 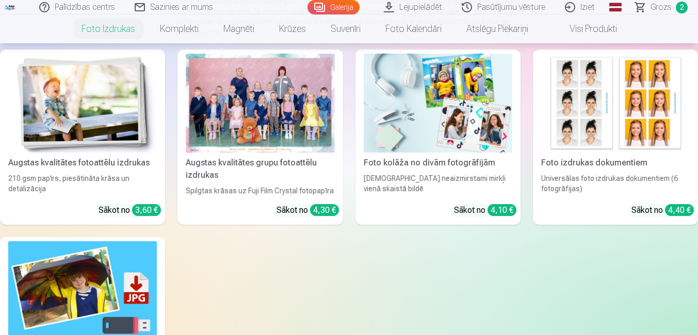 I want to click on div: 4,30 €, so click(x=324, y=210).